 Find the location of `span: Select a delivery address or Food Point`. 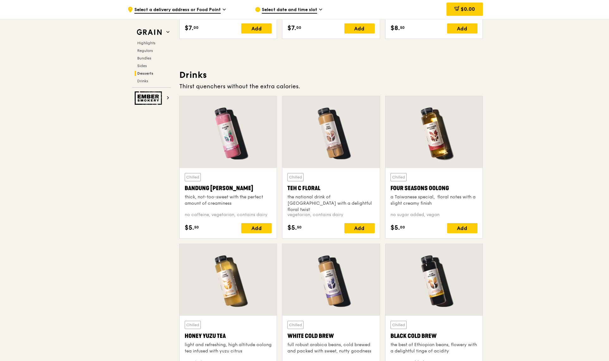

span: Select a delivery address or Food Point is located at coordinates (177, 10).